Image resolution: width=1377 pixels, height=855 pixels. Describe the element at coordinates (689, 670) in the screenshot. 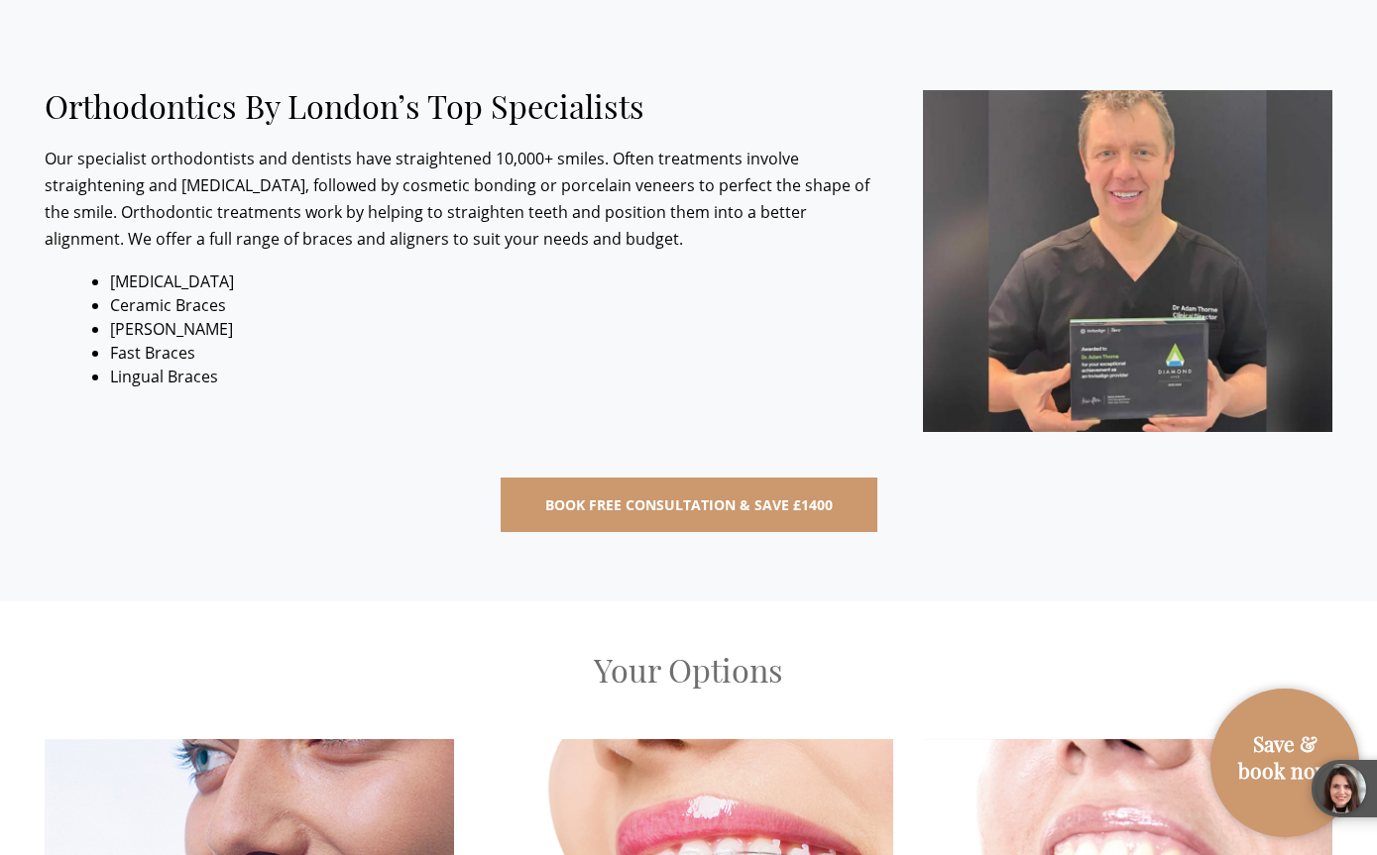

I see `h2: Your Options` at that location.